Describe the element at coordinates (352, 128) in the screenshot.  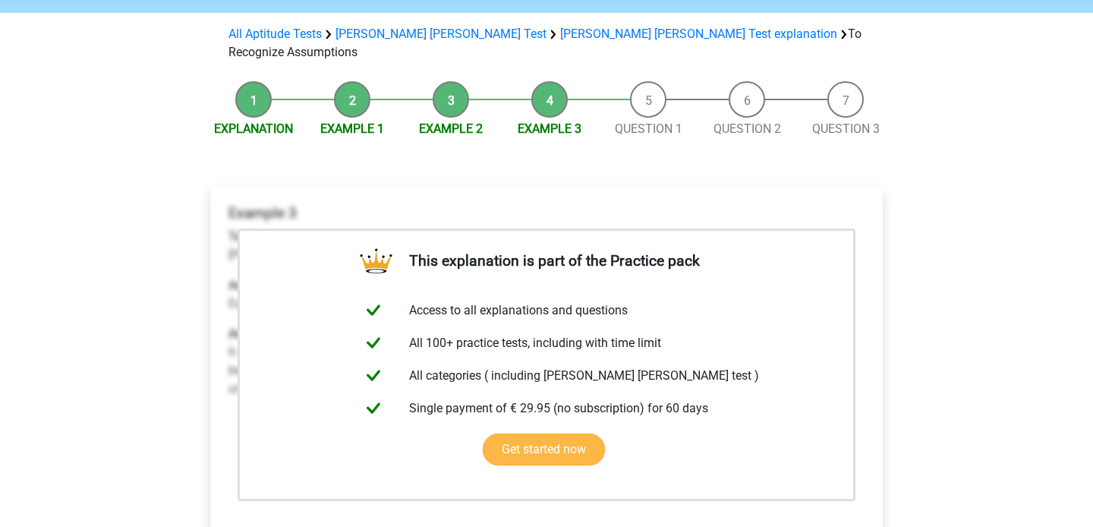
I see `a: Example 1` at that location.